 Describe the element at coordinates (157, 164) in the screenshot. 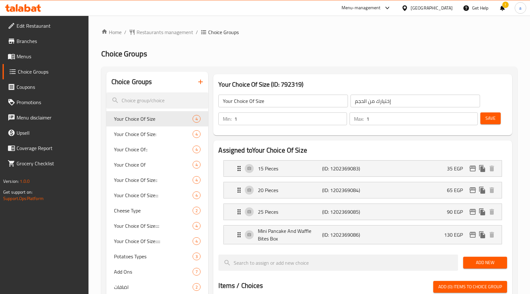

I see `div: Your Choice Of4` at that location.